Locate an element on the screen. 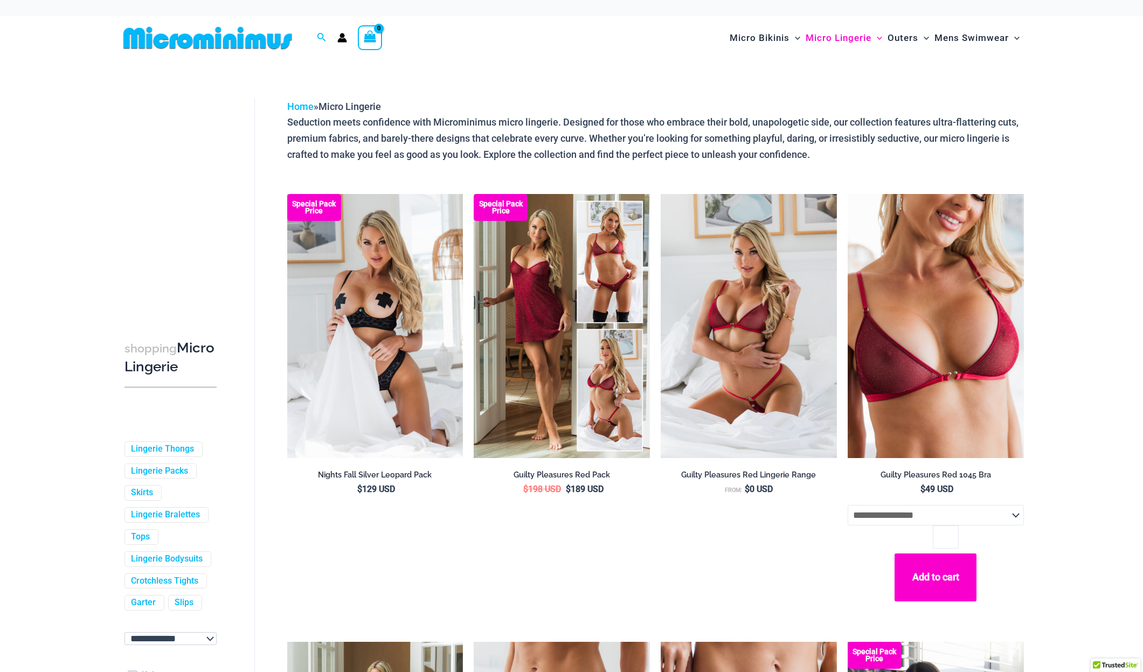 This screenshot has width=1143, height=672. bdi: 129 USD is located at coordinates (376, 489).